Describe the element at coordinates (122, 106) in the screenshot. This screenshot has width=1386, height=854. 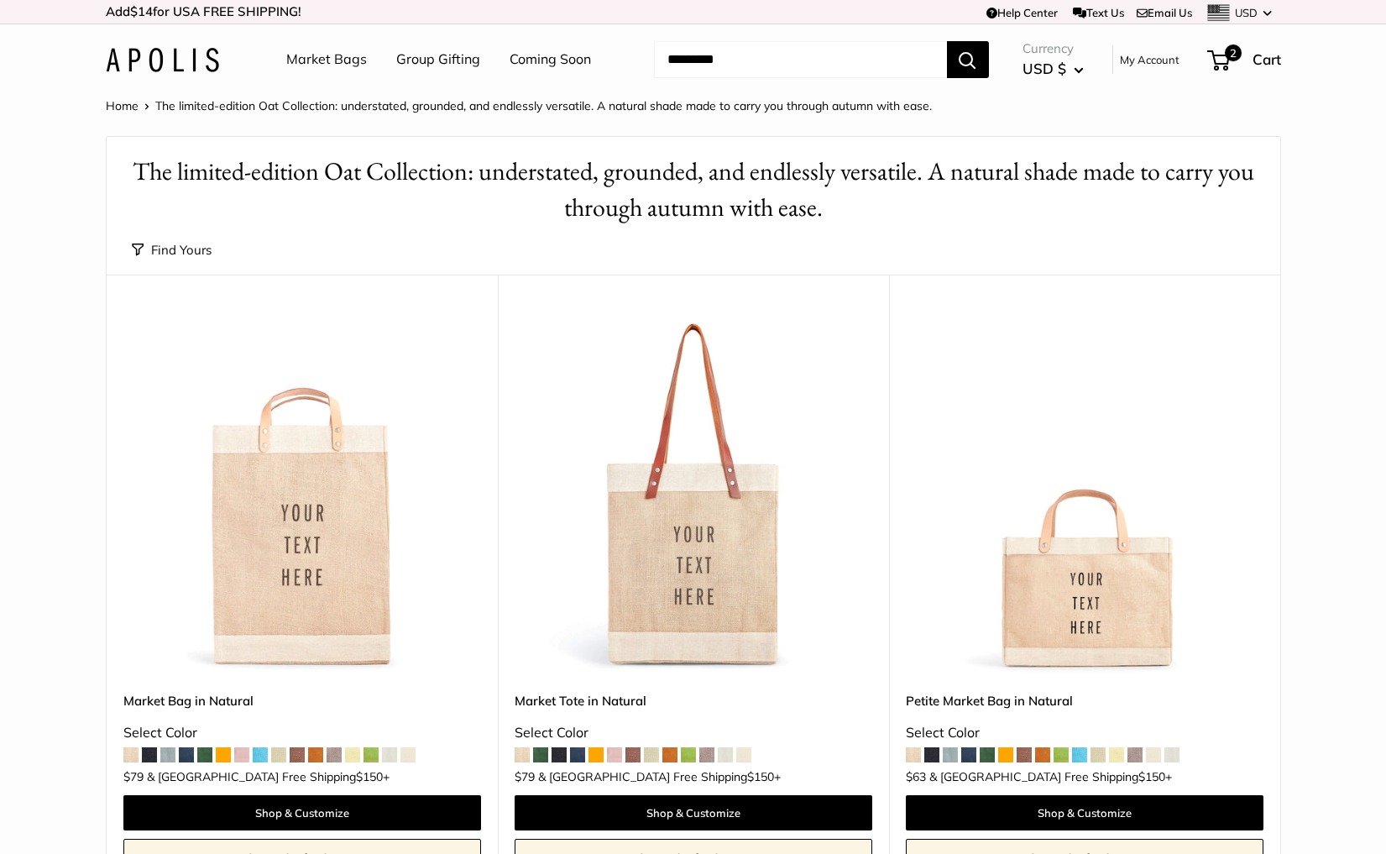
I see `a: Home` at that location.